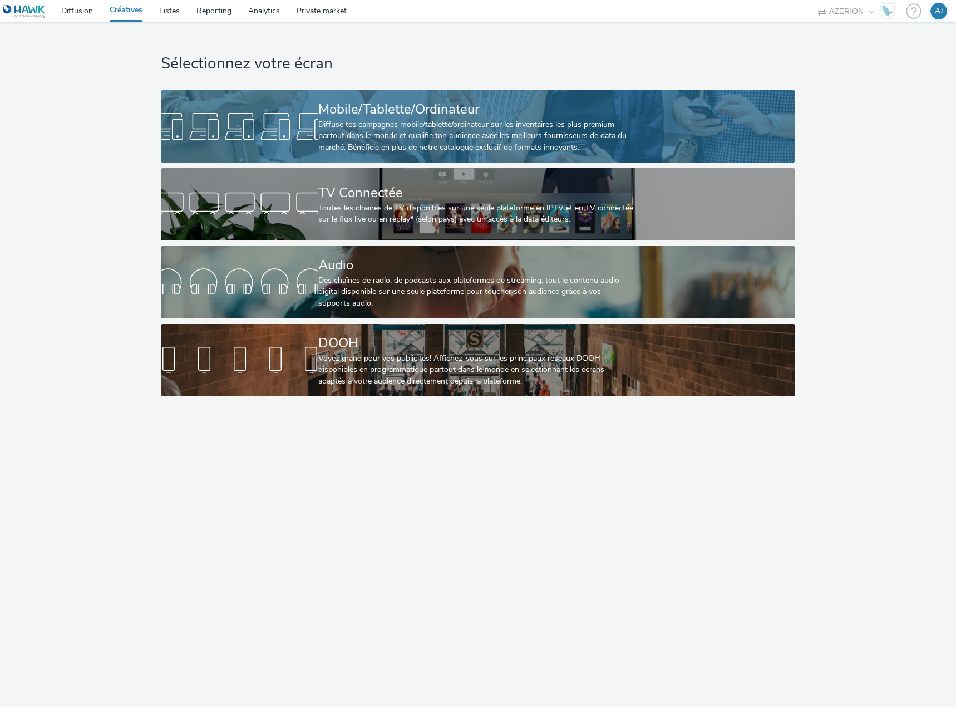  What do you see at coordinates (476, 369) in the screenshot?
I see `div: Voyez grand pour vos publicités! Affichez-vous sur les principaux réseaux DOOH disponibles en pro...` at bounding box center [476, 369].